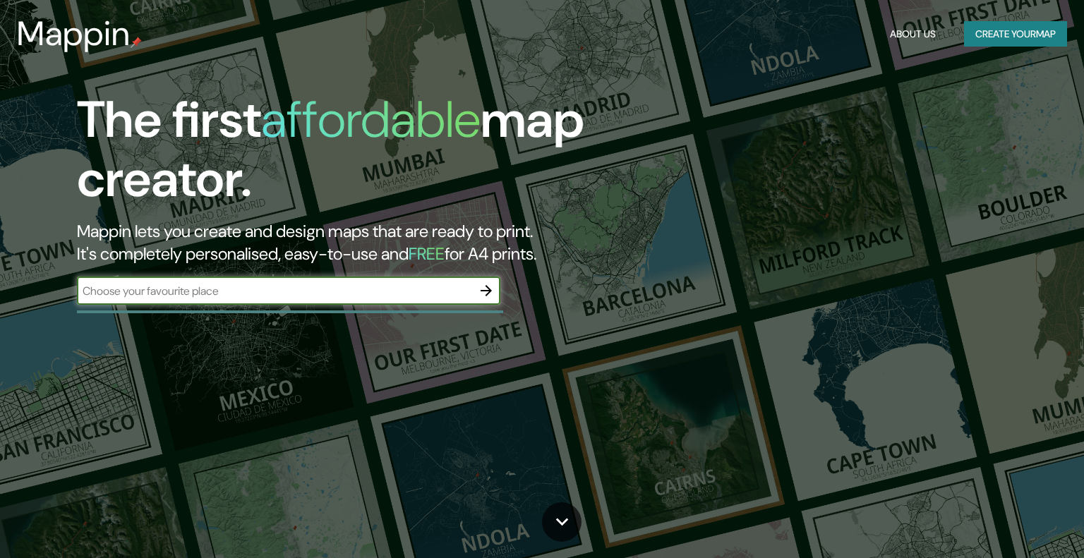 The width and height of the screenshot is (1084, 558). What do you see at coordinates (348, 155) in the screenshot?
I see `h1: The first map creator.` at bounding box center [348, 155].